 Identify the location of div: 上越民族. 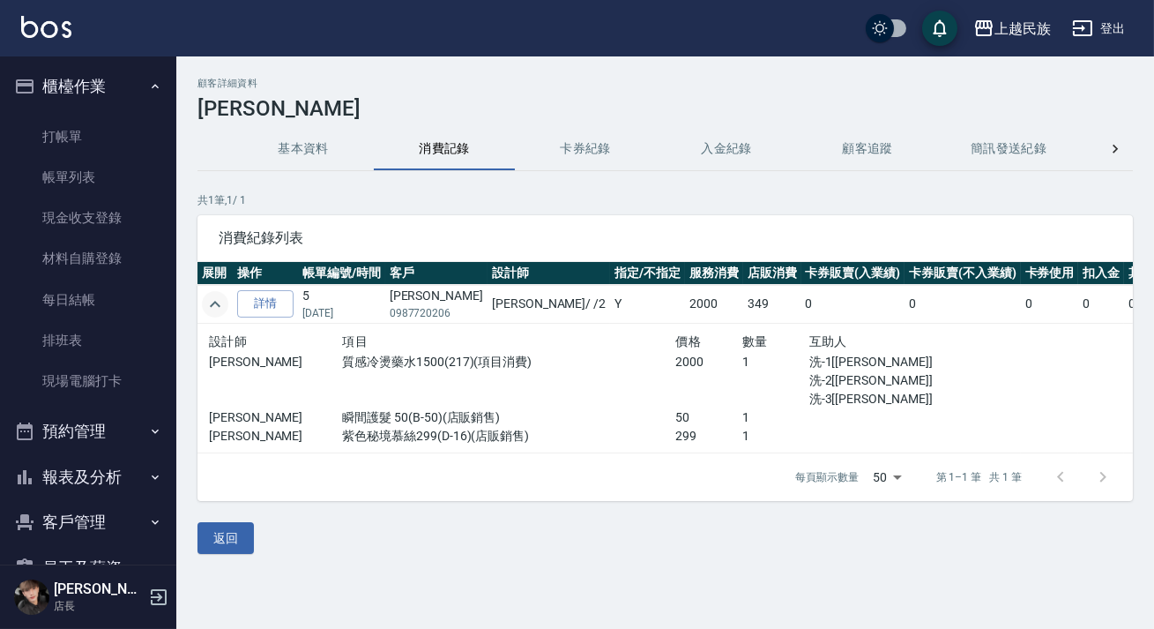
(1023, 28).